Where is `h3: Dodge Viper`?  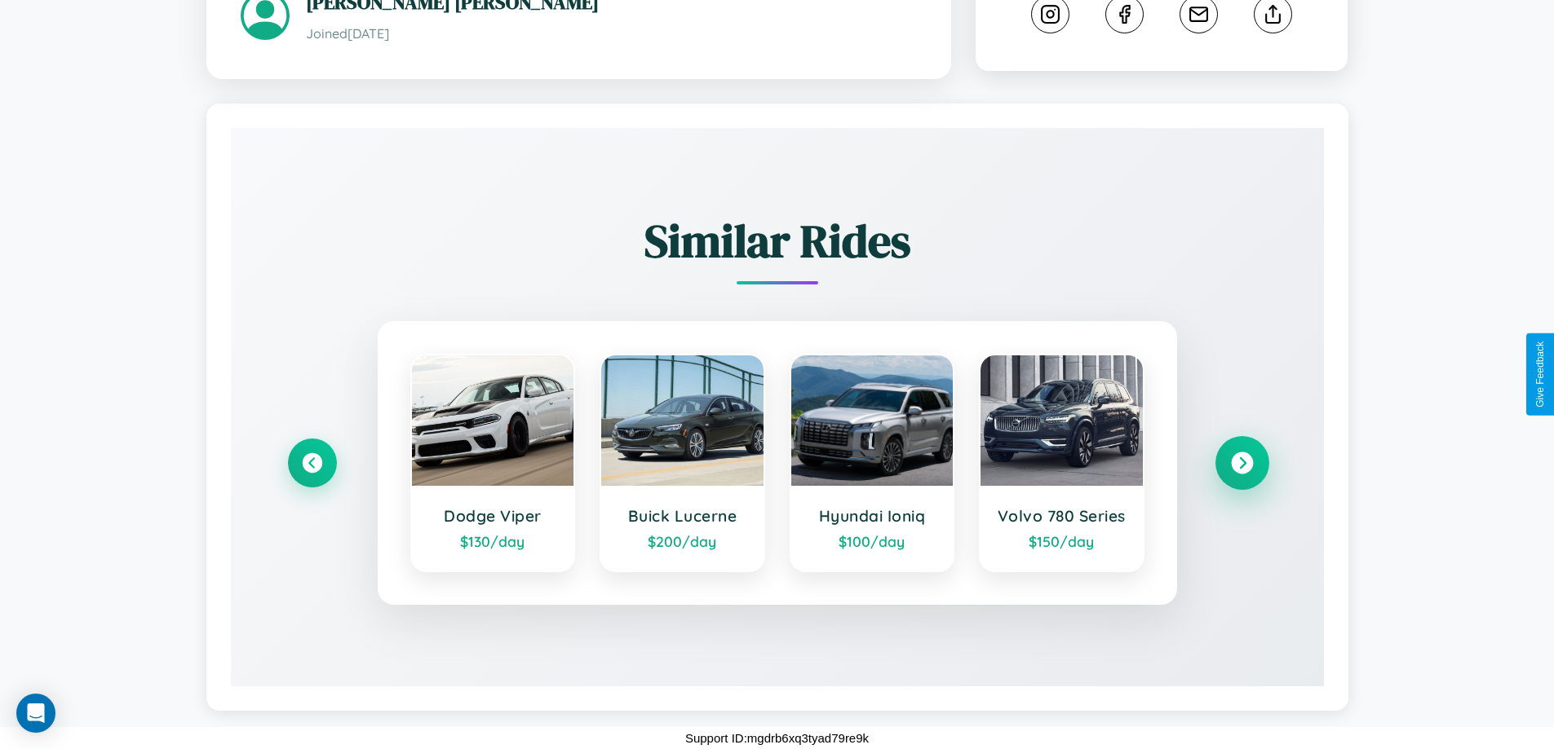
h3: Dodge Viper is located at coordinates (493, 516).